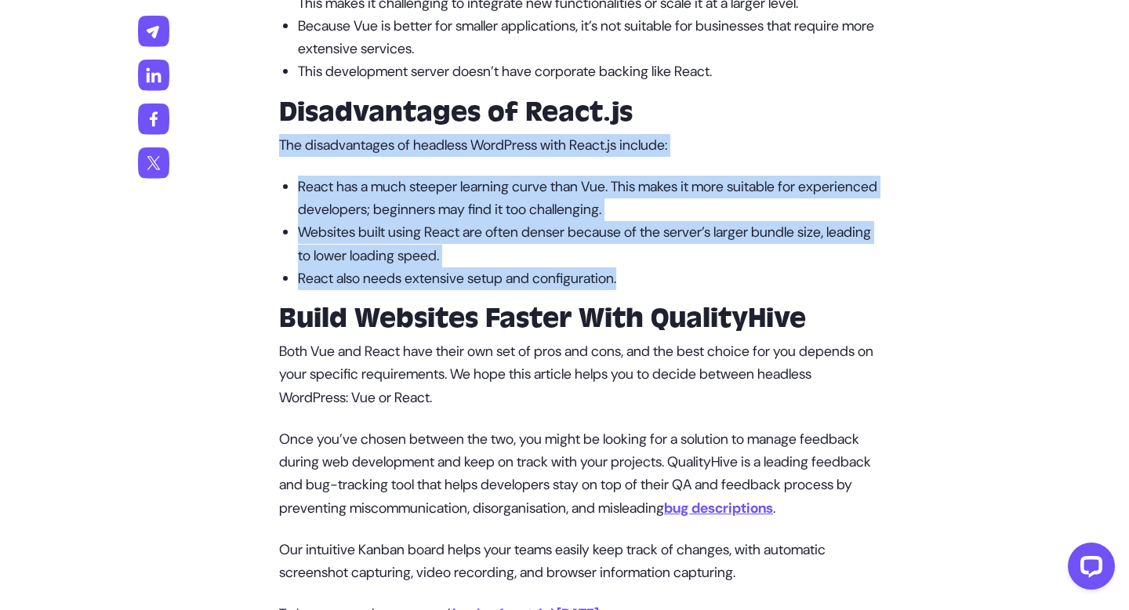  Describe the element at coordinates (36, 30) in the screenshot. I see `button: Open LiveChat chat widget` at that location.